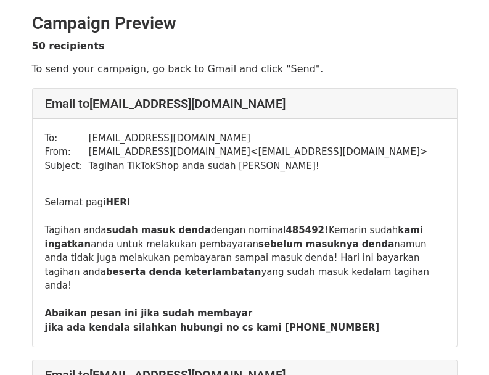  What do you see at coordinates (245, 23) in the screenshot?
I see `h2: Campaign Preview` at bounding box center [245, 23].